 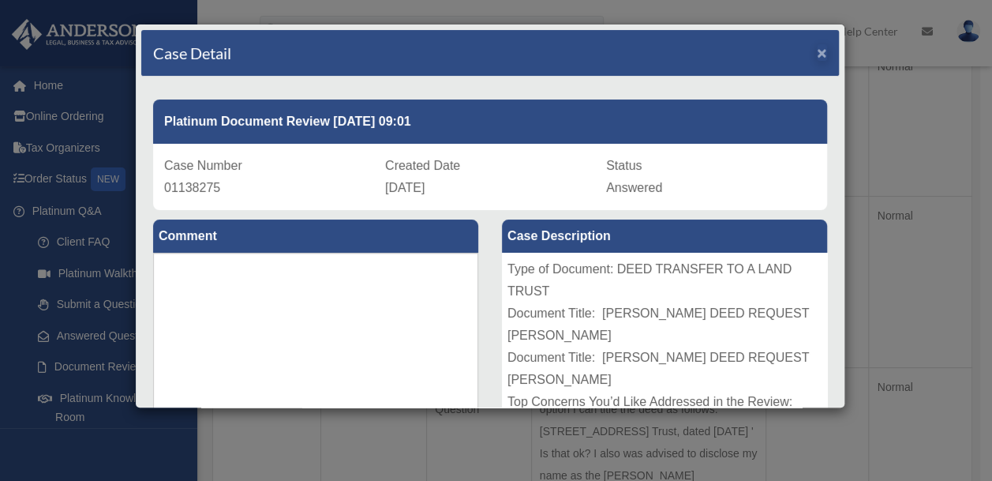 I want to click on label: Comment, so click(x=316, y=236).